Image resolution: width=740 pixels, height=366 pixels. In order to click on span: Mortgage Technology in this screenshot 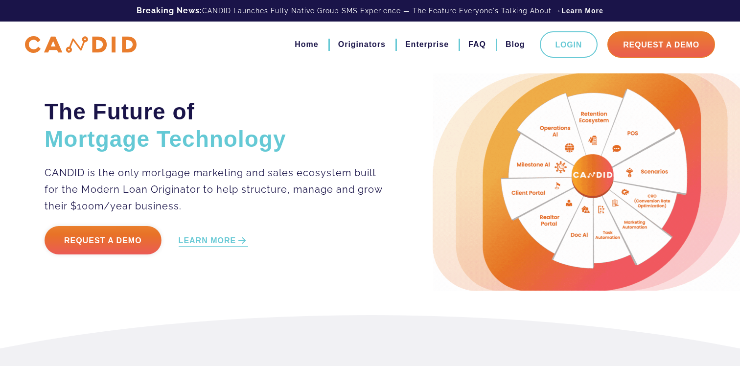, I will do `click(165, 139)`.